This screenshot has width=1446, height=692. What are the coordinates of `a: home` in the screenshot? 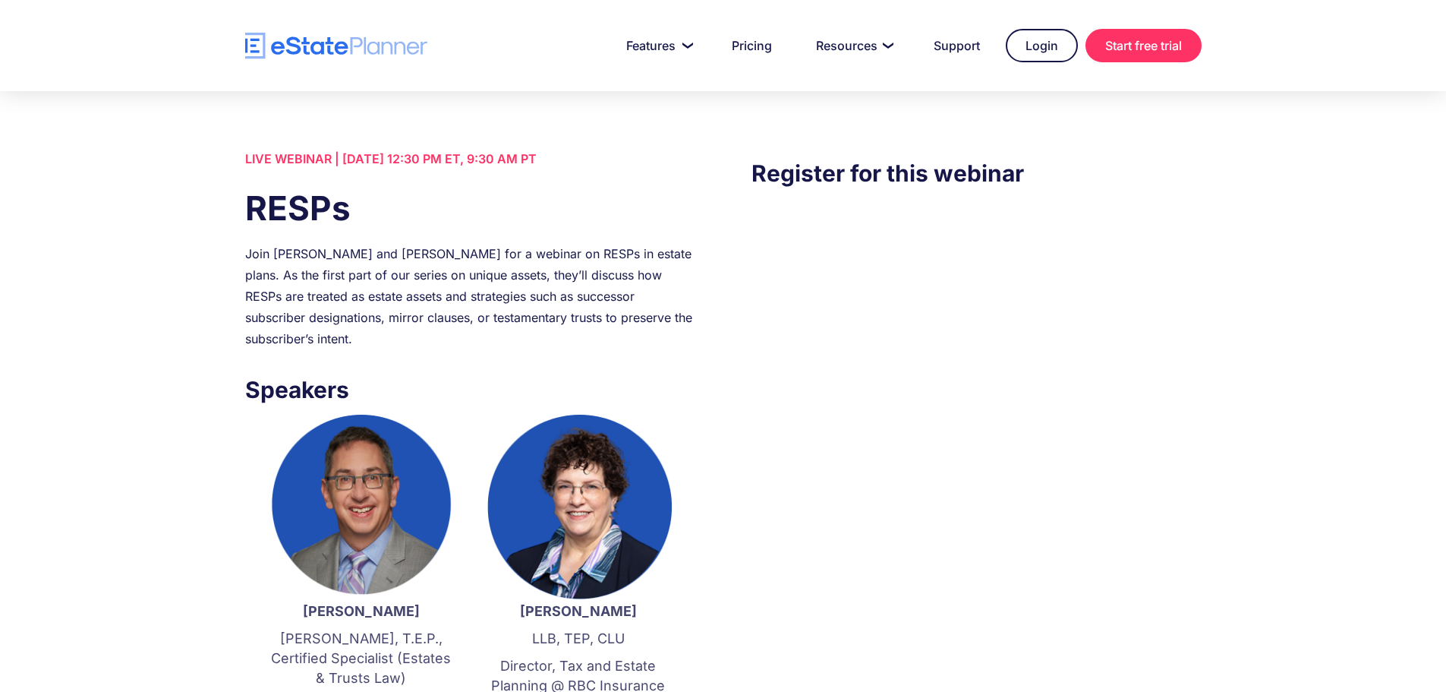 It's located at (336, 46).